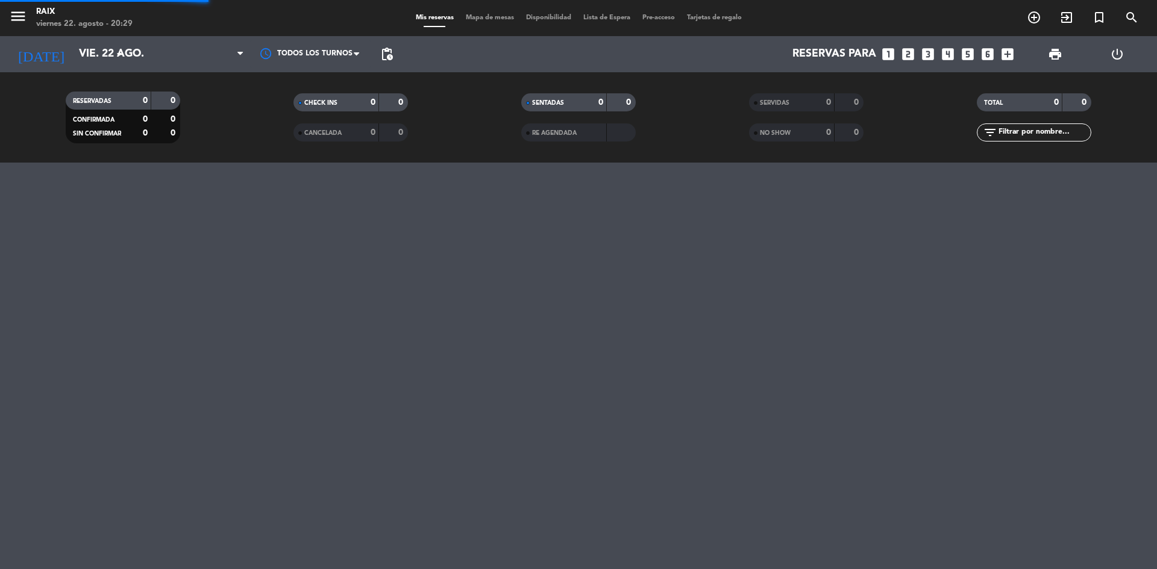 Image resolution: width=1157 pixels, height=569 pixels. Describe the element at coordinates (928, 54) in the screenshot. I see `i: looks_3` at that location.